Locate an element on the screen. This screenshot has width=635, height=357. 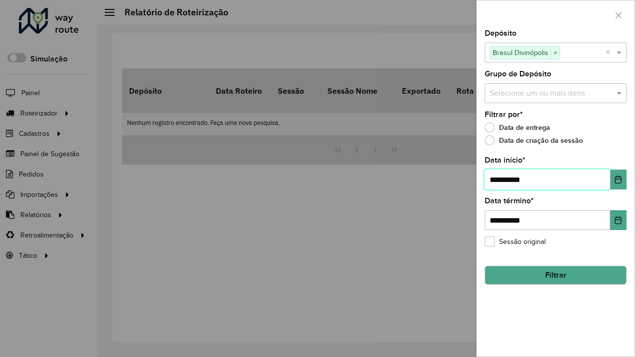
span: Brasul Divinópolis is located at coordinates (520, 53).